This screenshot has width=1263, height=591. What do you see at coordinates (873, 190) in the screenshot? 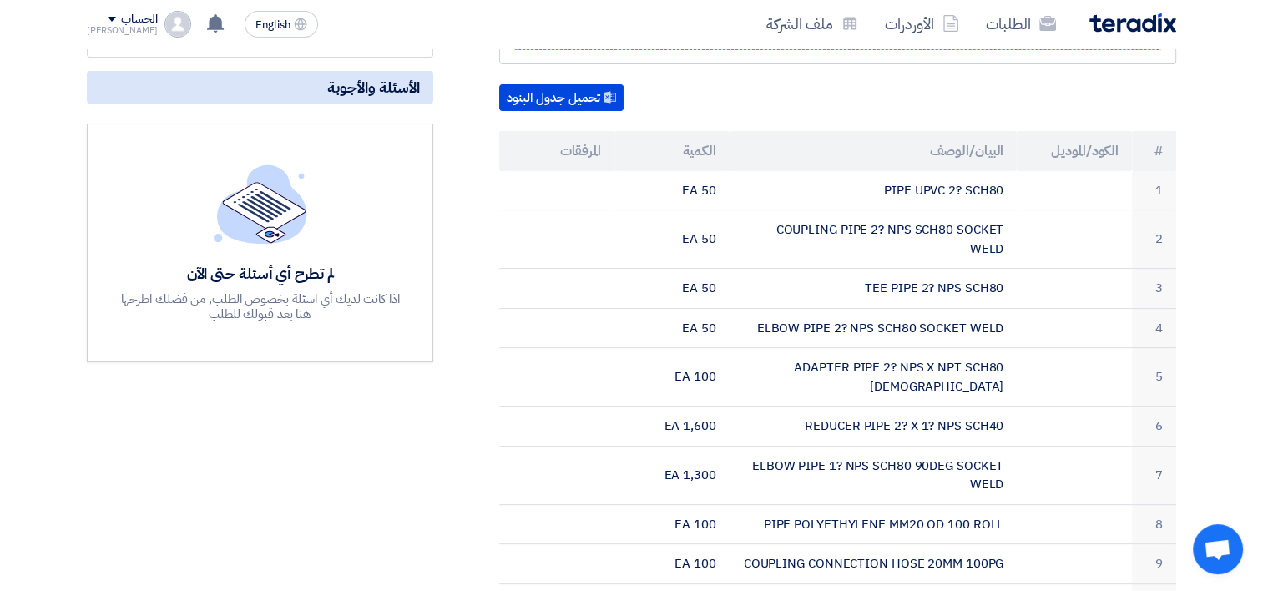
I see `td: PIPE UPVC 2? SCH80` at bounding box center [873, 190].